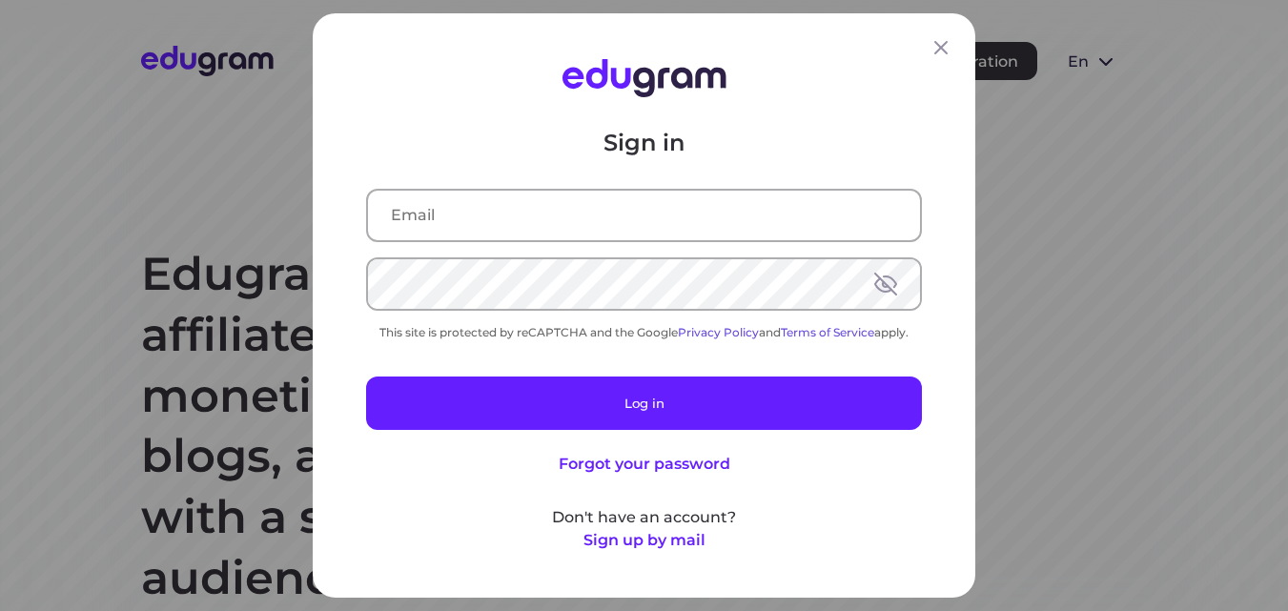 The width and height of the screenshot is (1288, 611). Describe the element at coordinates (644, 332) in the screenshot. I see `div: This site is protected by reCAPTCHA and the Google and apply.` at that location.